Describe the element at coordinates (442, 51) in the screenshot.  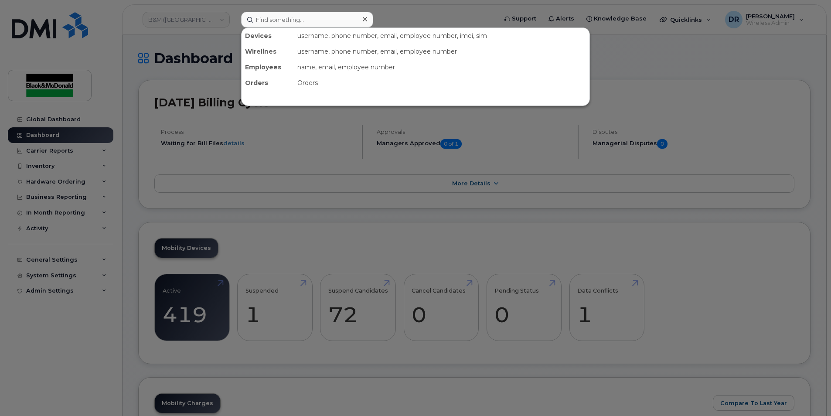
I see `div: username, phone number, email, employee number` at that location.